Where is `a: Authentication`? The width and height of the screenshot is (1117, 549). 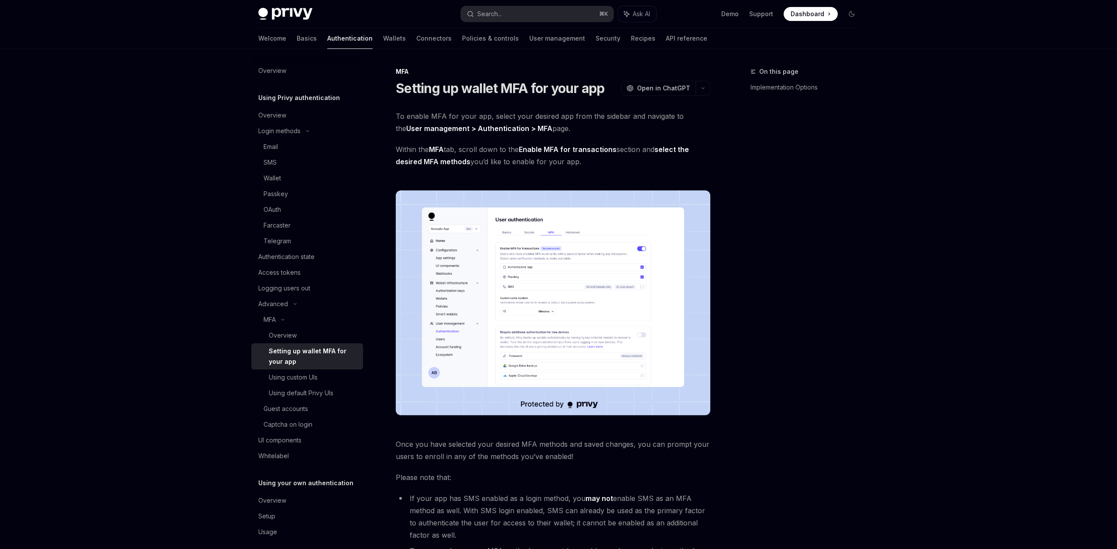 a: Authentication is located at coordinates (350, 38).